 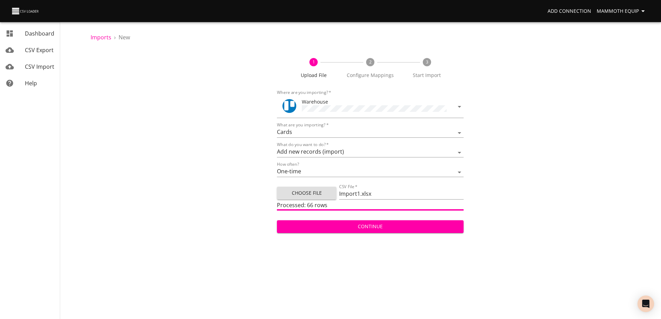 I want to click on span: Choose File, so click(x=307, y=193).